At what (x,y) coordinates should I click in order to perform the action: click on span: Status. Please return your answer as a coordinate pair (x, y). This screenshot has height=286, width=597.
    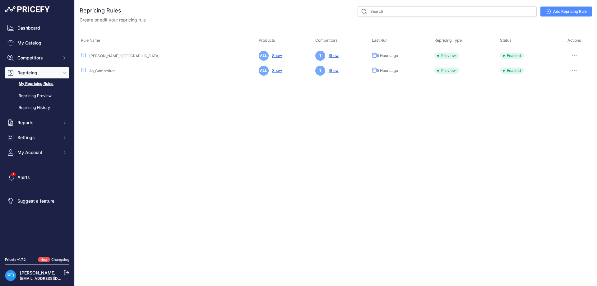
    Looking at the image, I should click on (506, 40).